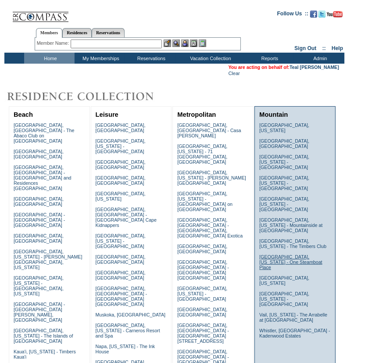 Image resolution: width=376 pixels, height=363 pixels. What do you see at coordinates (273, 114) in the screenshot?
I see `a: Mountain` at bounding box center [273, 114].